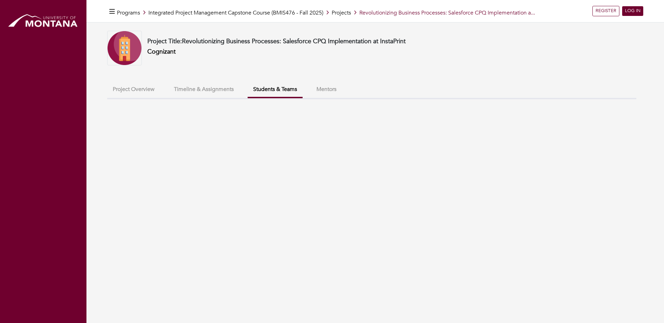 The height and width of the screenshot is (323, 664). Describe the element at coordinates (277, 42) in the screenshot. I see `h4: Project Title:` at that location.